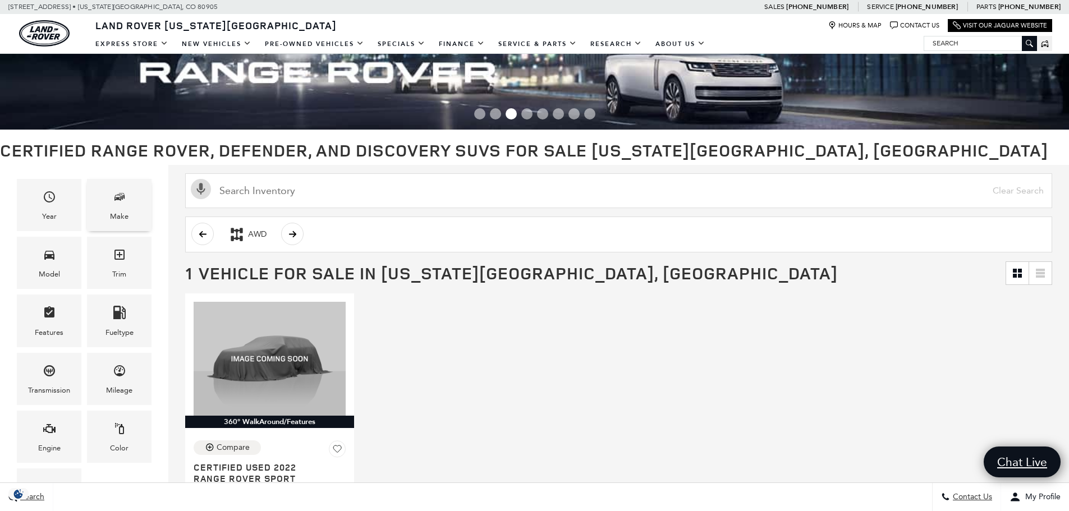  Describe the element at coordinates (543, 114) in the screenshot. I see `span: Go to slide 5` at that location.